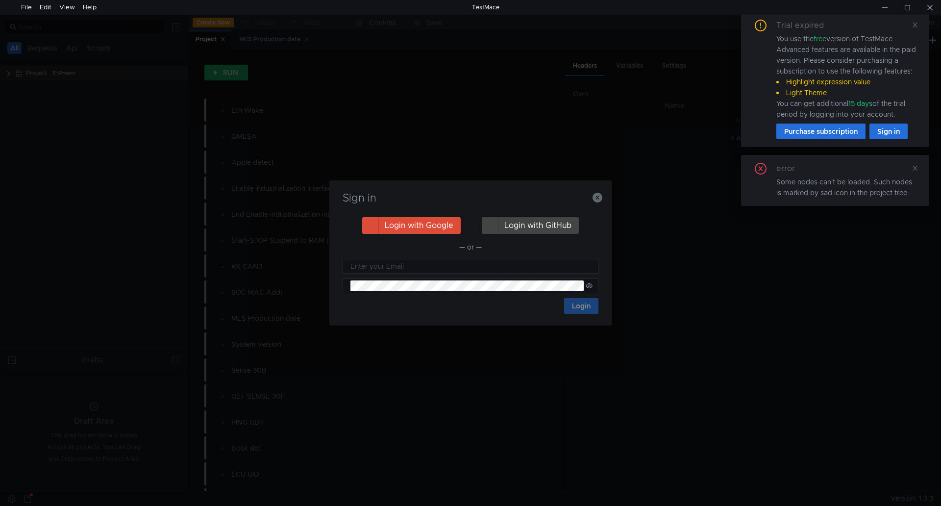 The width and height of the screenshot is (941, 506). I want to click on div: Trial expired, so click(806, 25).